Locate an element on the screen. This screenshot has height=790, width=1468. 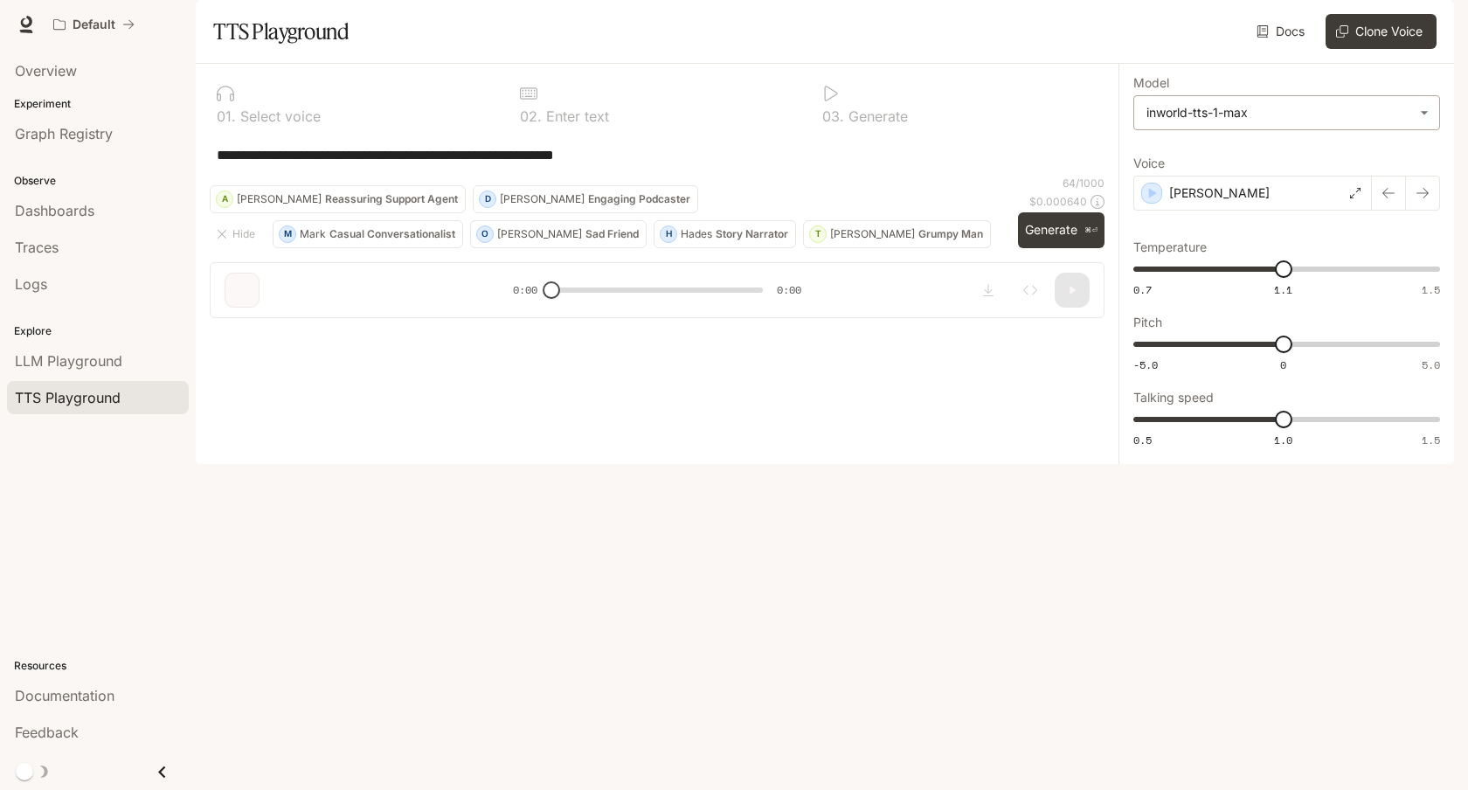
span: -5.0 is located at coordinates (1146, 364).